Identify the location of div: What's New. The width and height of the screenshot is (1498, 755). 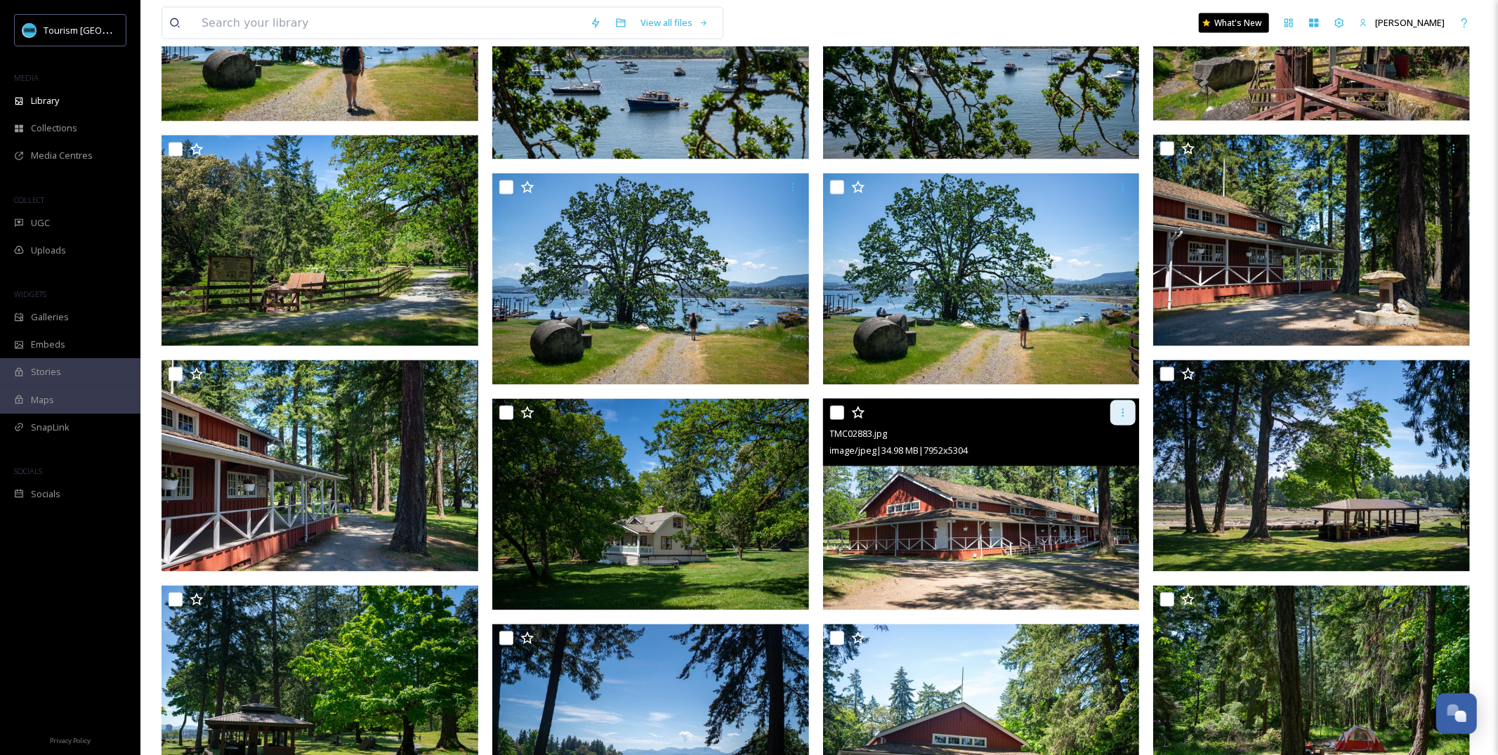
(1234, 23).